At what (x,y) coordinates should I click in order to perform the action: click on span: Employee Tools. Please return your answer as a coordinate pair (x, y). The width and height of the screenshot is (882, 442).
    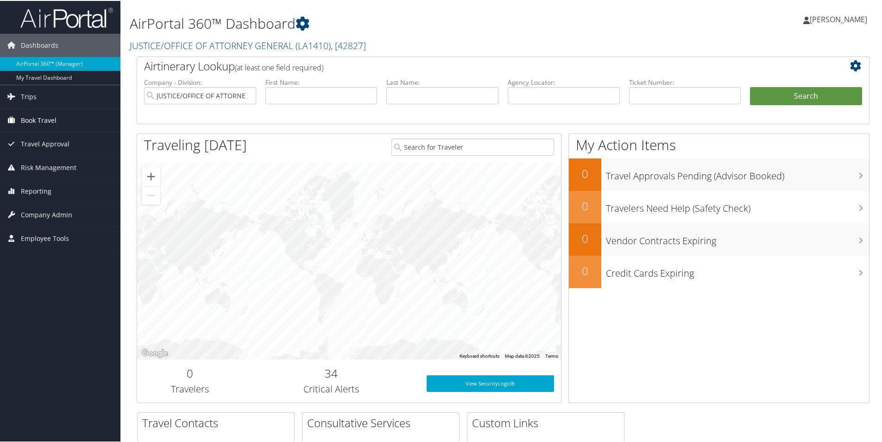
    Looking at the image, I should click on (45, 238).